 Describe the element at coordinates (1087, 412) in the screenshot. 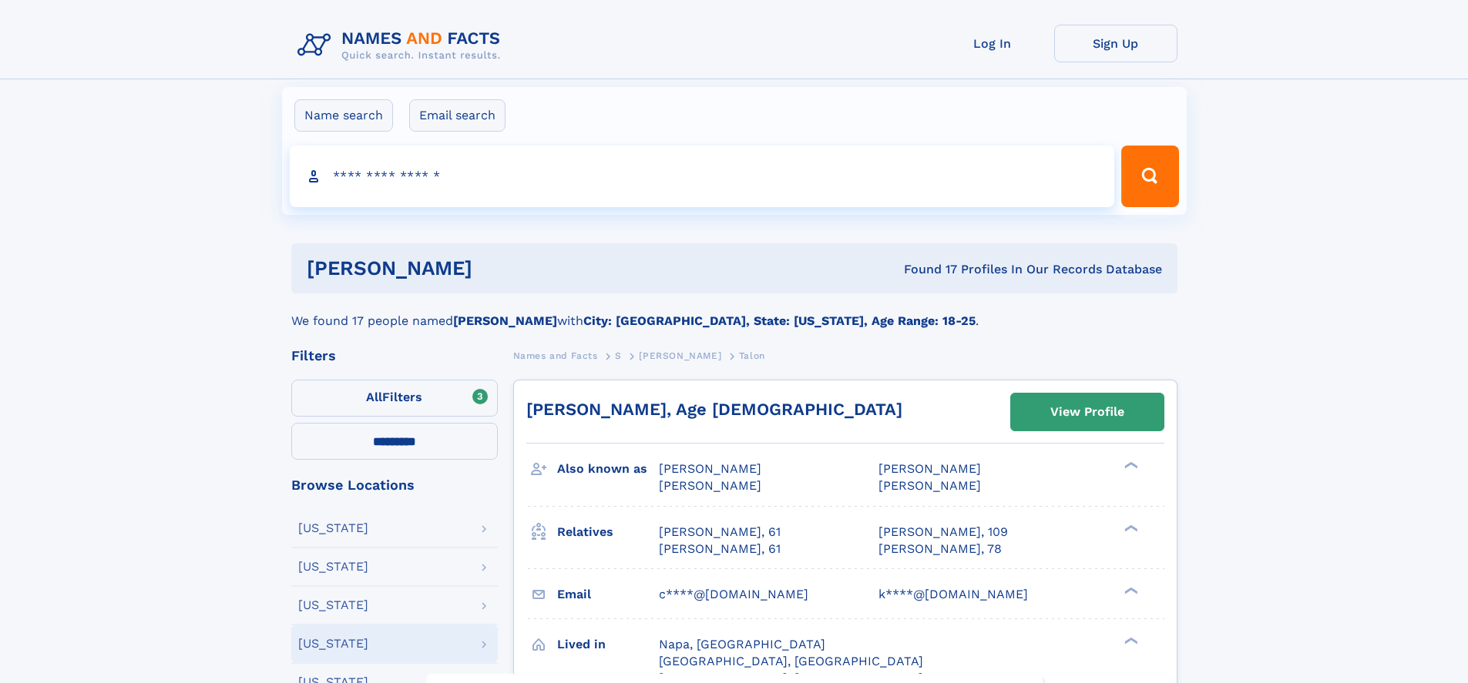

I see `div: View Profile` at that location.